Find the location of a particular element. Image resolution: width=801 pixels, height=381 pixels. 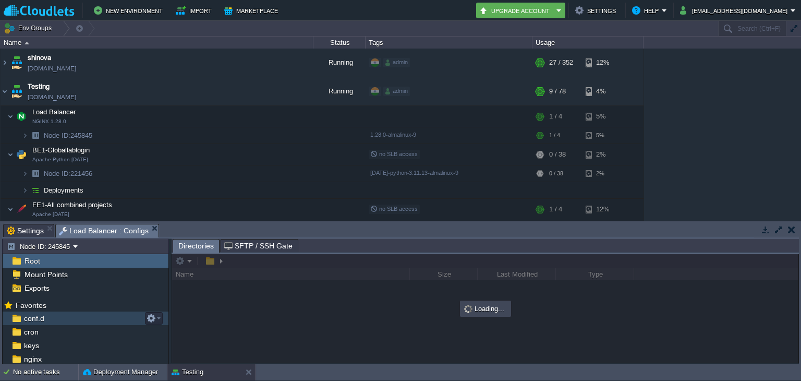

span: BE1-Globallablogin is located at coordinates (61, 150).